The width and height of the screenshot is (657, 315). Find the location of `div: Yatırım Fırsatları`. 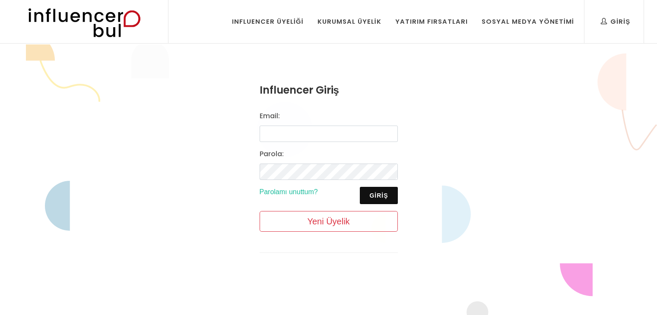

div: Yatırım Fırsatları is located at coordinates (432, 22).